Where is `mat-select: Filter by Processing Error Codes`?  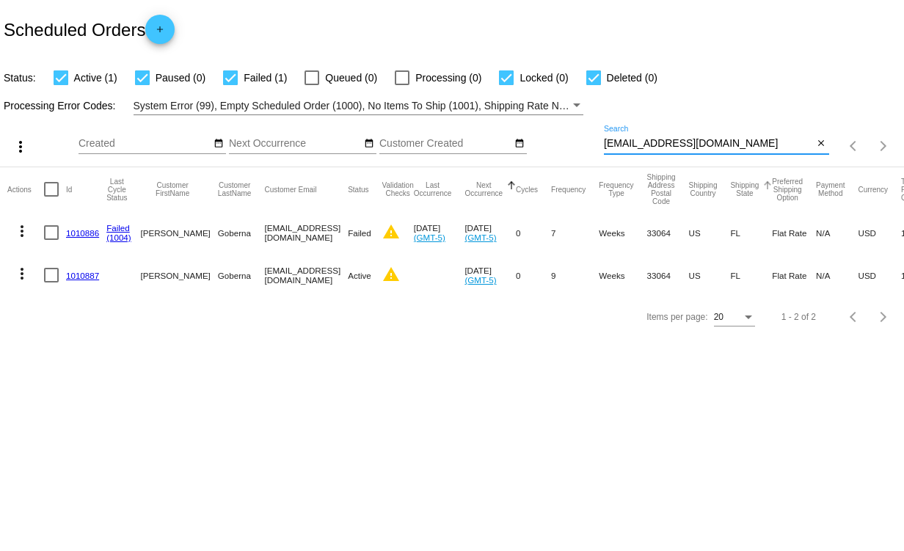
mat-select: Filter by Processing Error Codes is located at coordinates (359, 106).